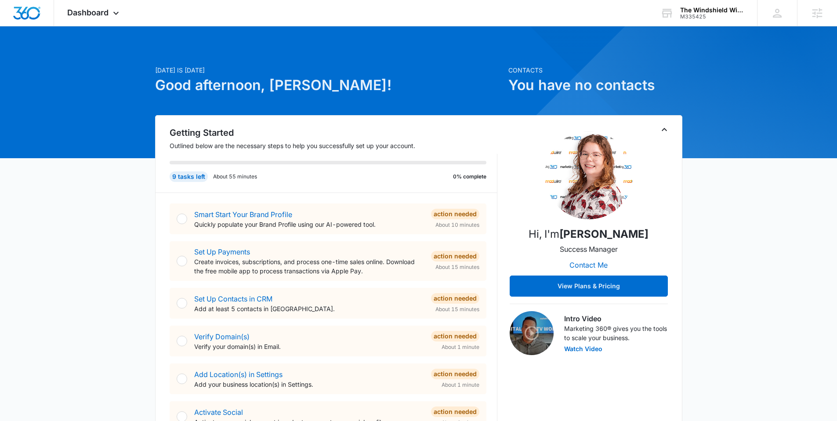 The height and width of the screenshot is (421, 837). Describe the element at coordinates (531, 333) in the screenshot. I see `img: Intro Video` at that location.